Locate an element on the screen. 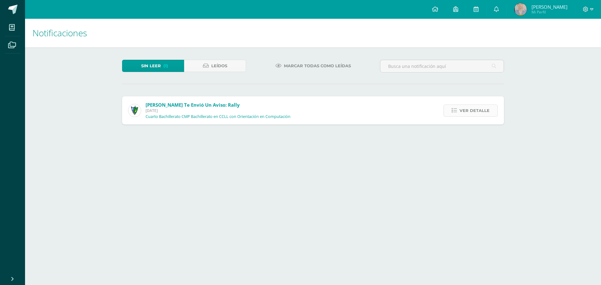  span: (1) is located at coordinates (166, 66).